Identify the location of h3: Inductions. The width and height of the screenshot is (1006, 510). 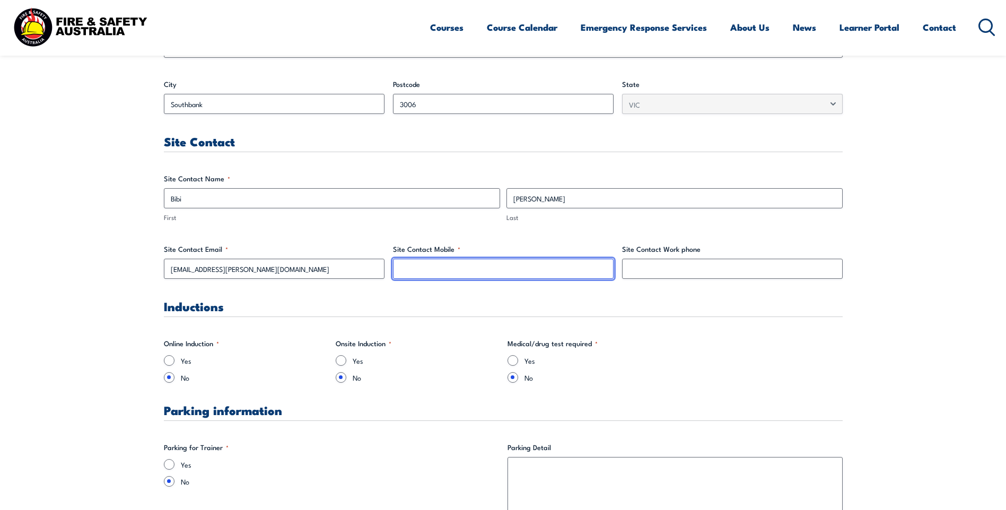
(503, 306).